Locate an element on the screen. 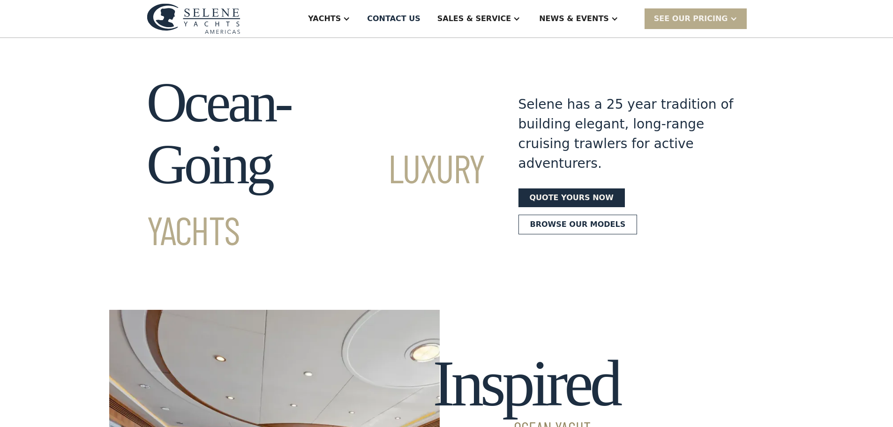 The image size is (893, 427). a: Browse our models is located at coordinates (578, 224).